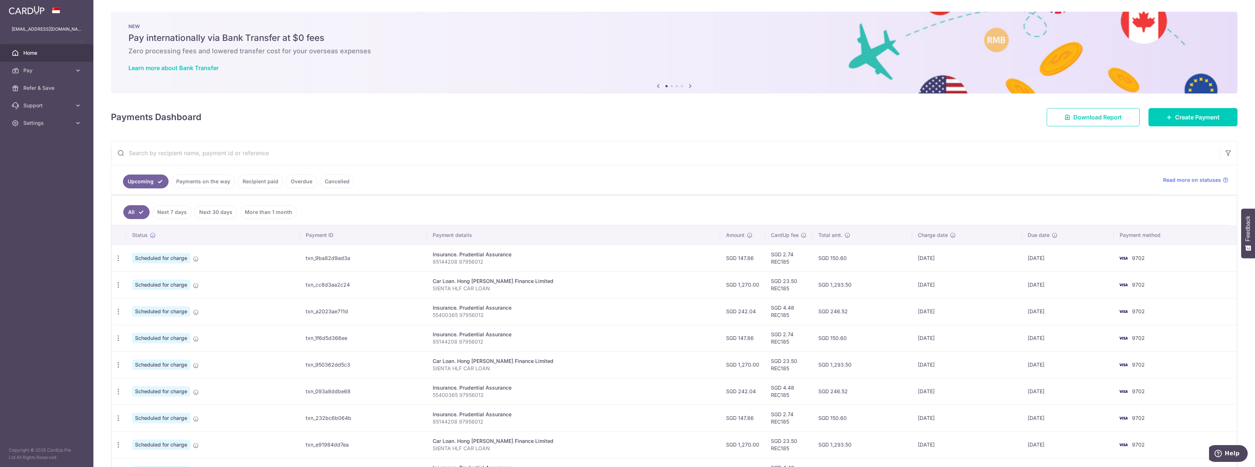 This screenshot has height=467, width=1255. What do you see at coordinates (363, 364) in the screenshot?
I see `td: txn_950362dd5c3` at bounding box center [363, 364].